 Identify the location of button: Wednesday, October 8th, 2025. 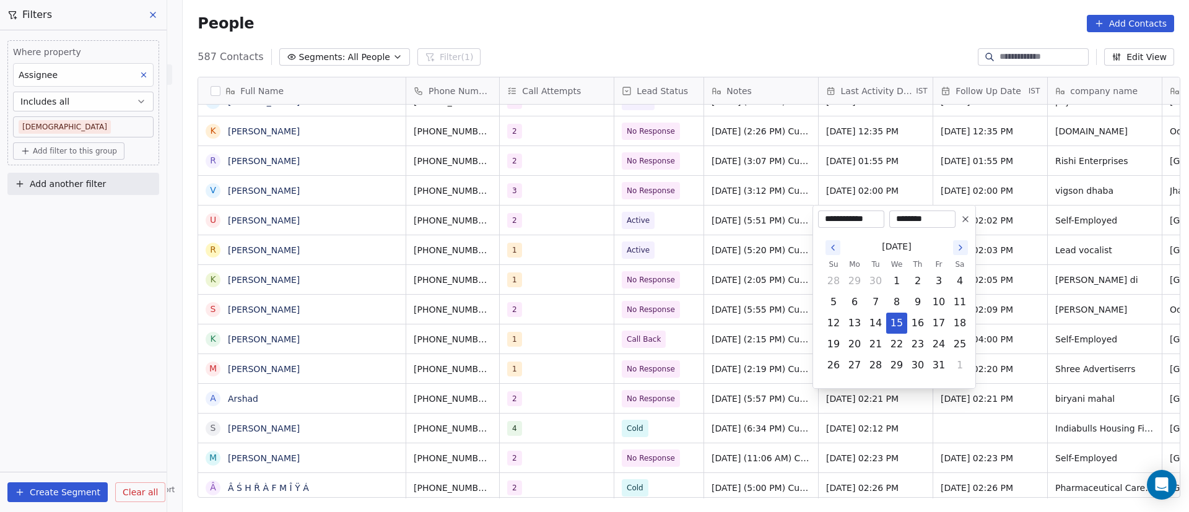
(897, 302).